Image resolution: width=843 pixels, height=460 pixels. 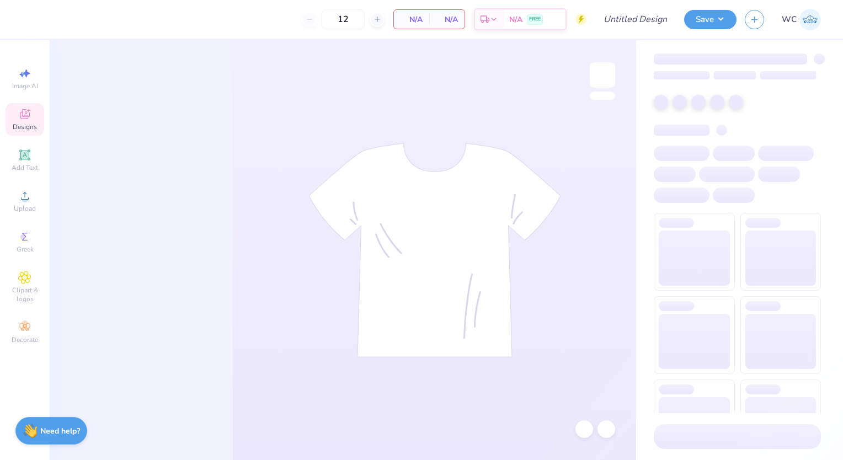 I want to click on a: WC, so click(x=801, y=19).